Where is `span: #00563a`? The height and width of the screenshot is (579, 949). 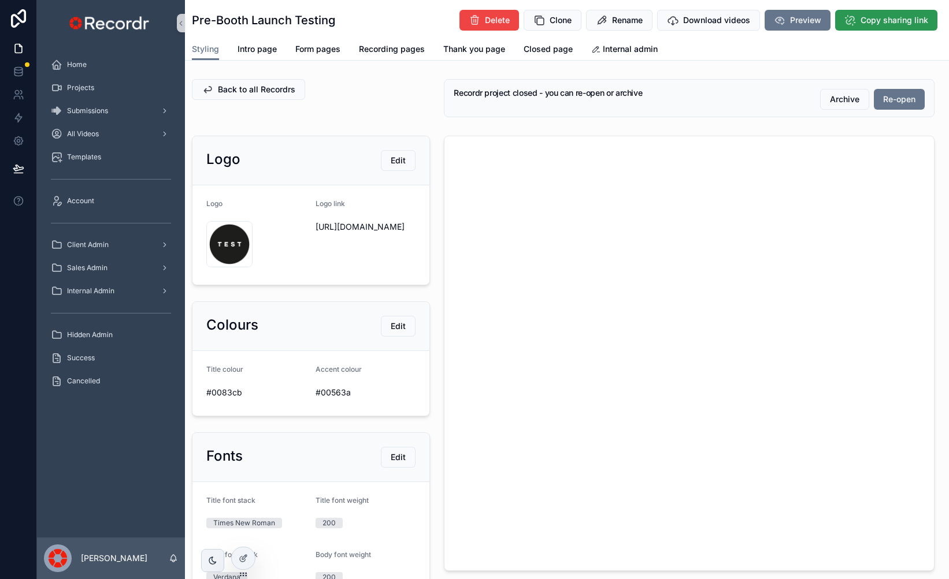 span: #00563a is located at coordinates (365, 393).